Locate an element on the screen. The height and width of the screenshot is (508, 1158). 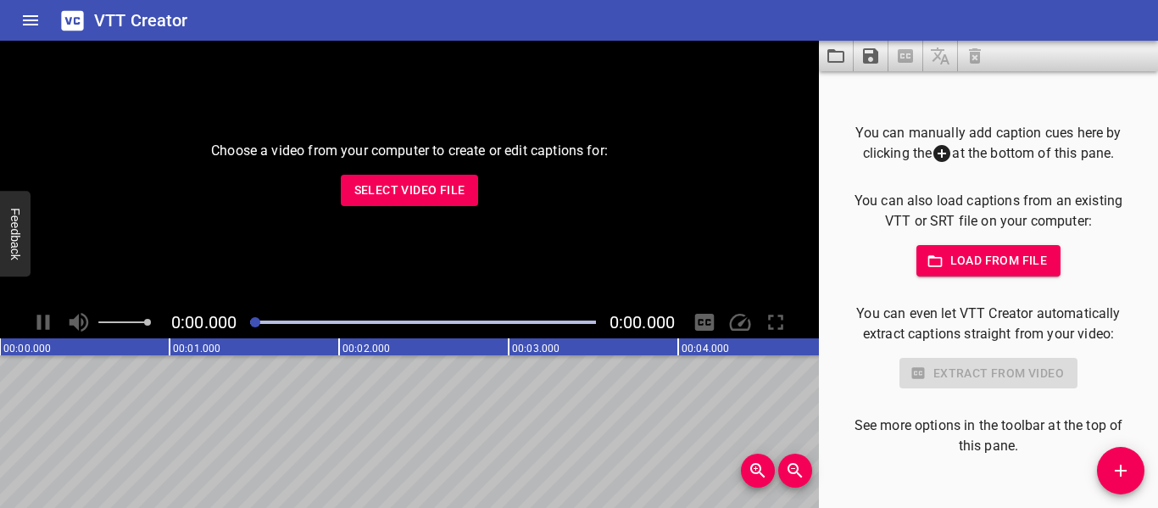
text: 00:01.000 is located at coordinates (197, 349).